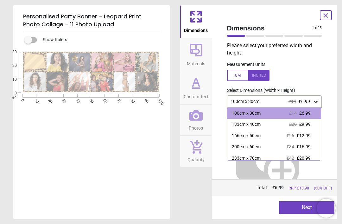 Image resolution: width=342 pixels, height=224 pixels. What do you see at coordinates (280, 188) in the screenshot?
I see `div: Total:` at bounding box center [280, 188].